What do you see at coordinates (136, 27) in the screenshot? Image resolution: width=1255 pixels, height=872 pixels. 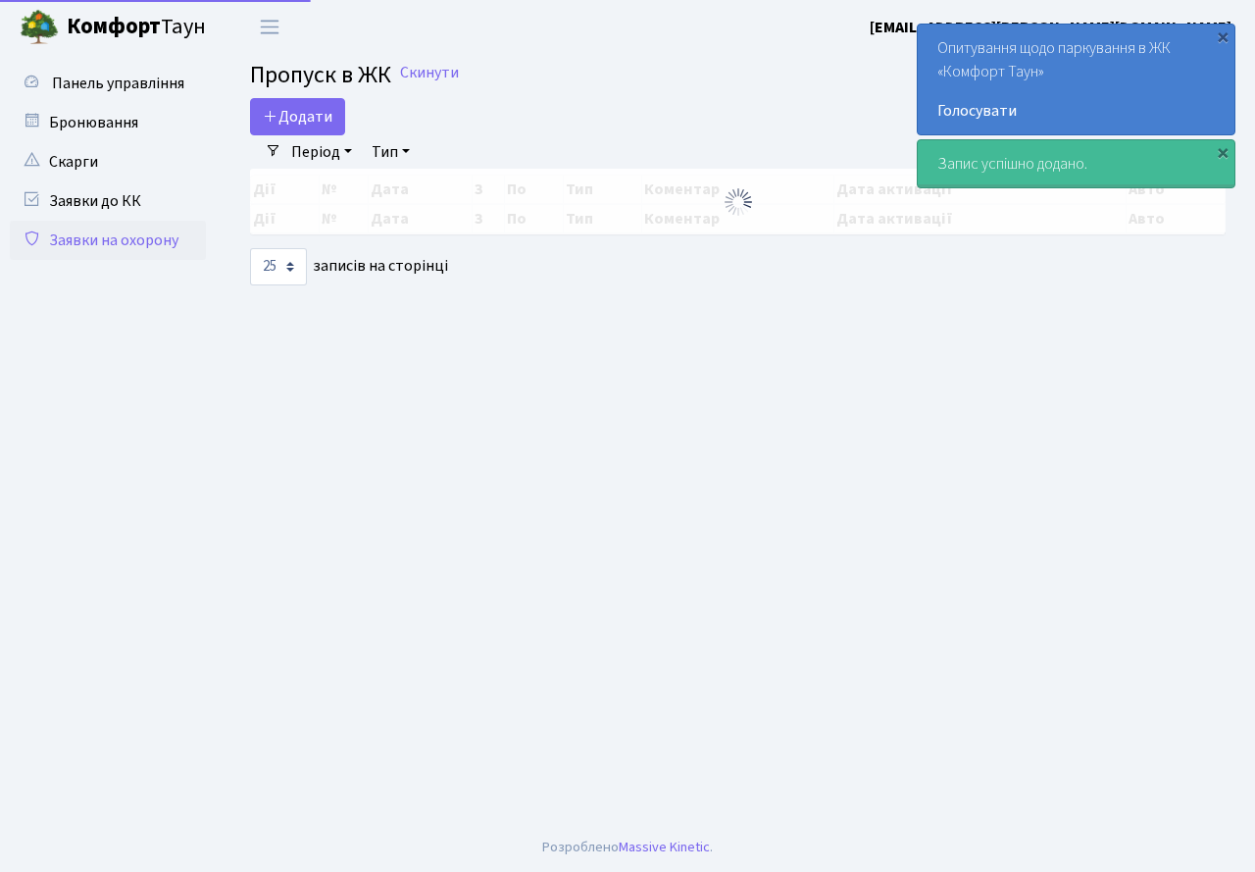 I see `span: Таун` at bounding box center [136, 27].